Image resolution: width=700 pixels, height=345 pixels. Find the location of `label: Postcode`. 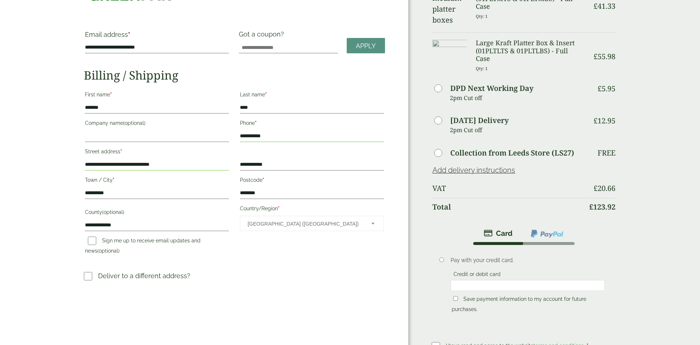

label: Postcode is located at coordinates (312, 181).